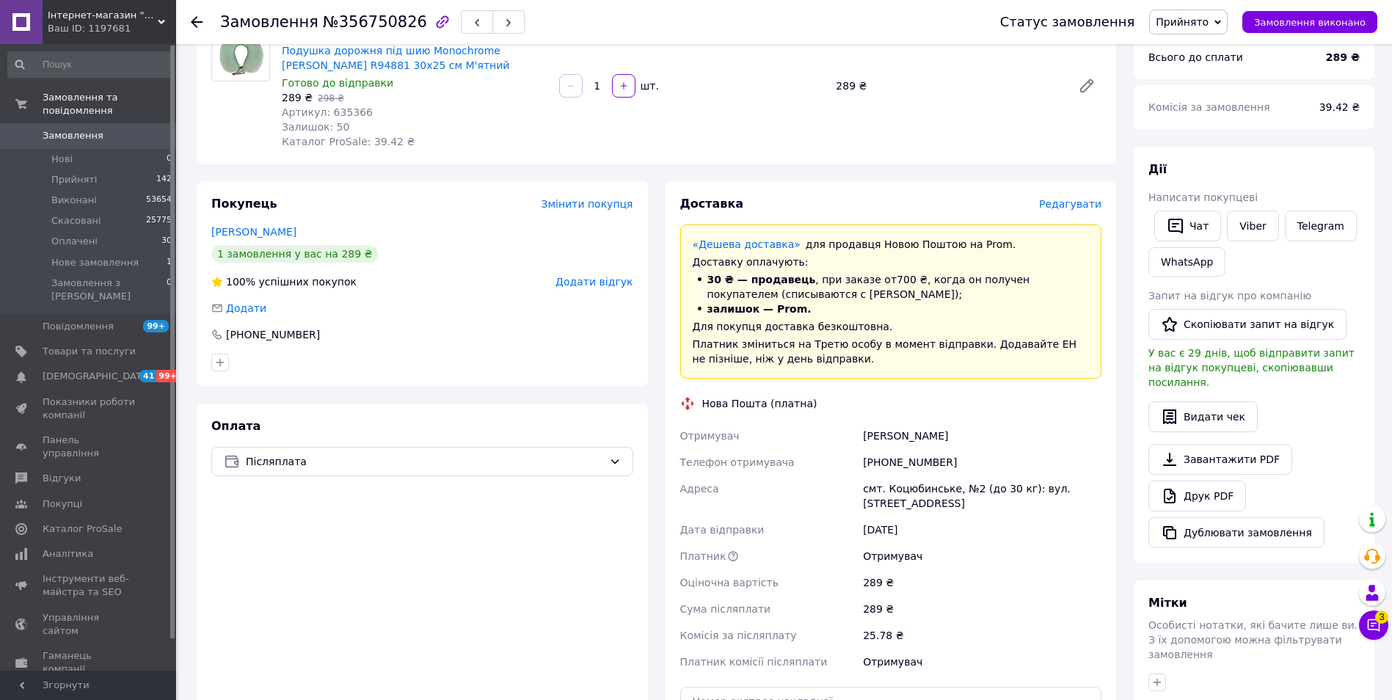  I want to click on span: Інтернет-магазин "ЗАКУПИСЬ", so click(103, 15).